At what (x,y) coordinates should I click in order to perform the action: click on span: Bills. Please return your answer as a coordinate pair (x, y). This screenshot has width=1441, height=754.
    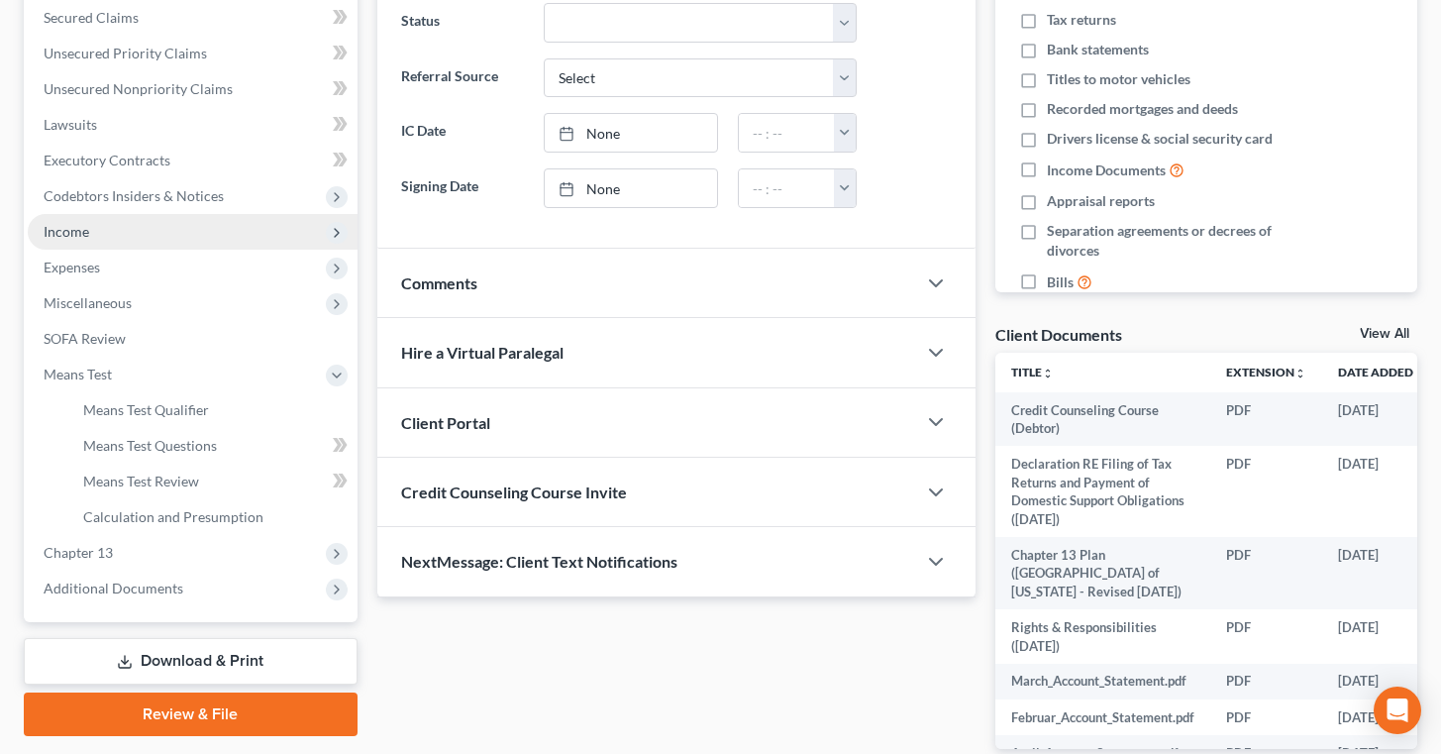
    Looking at the image, I should click on (1060, 282).